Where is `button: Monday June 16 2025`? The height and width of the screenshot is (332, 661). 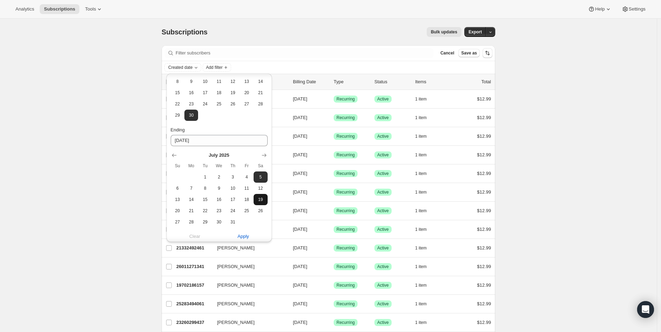
button: Monday June 16 2025 is located at coordinates (191, 93).